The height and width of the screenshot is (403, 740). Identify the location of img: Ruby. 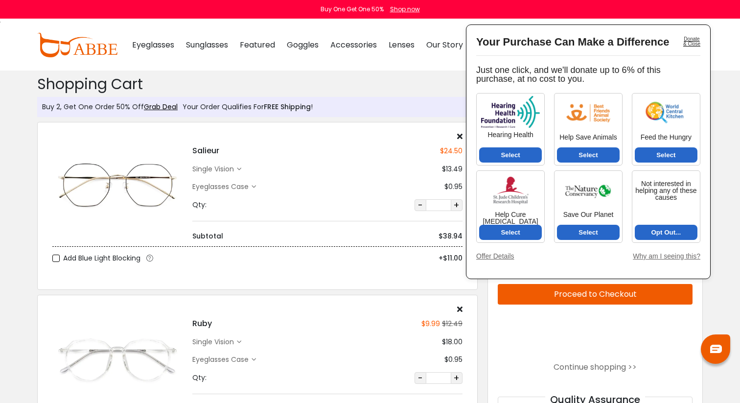
(117, 359).